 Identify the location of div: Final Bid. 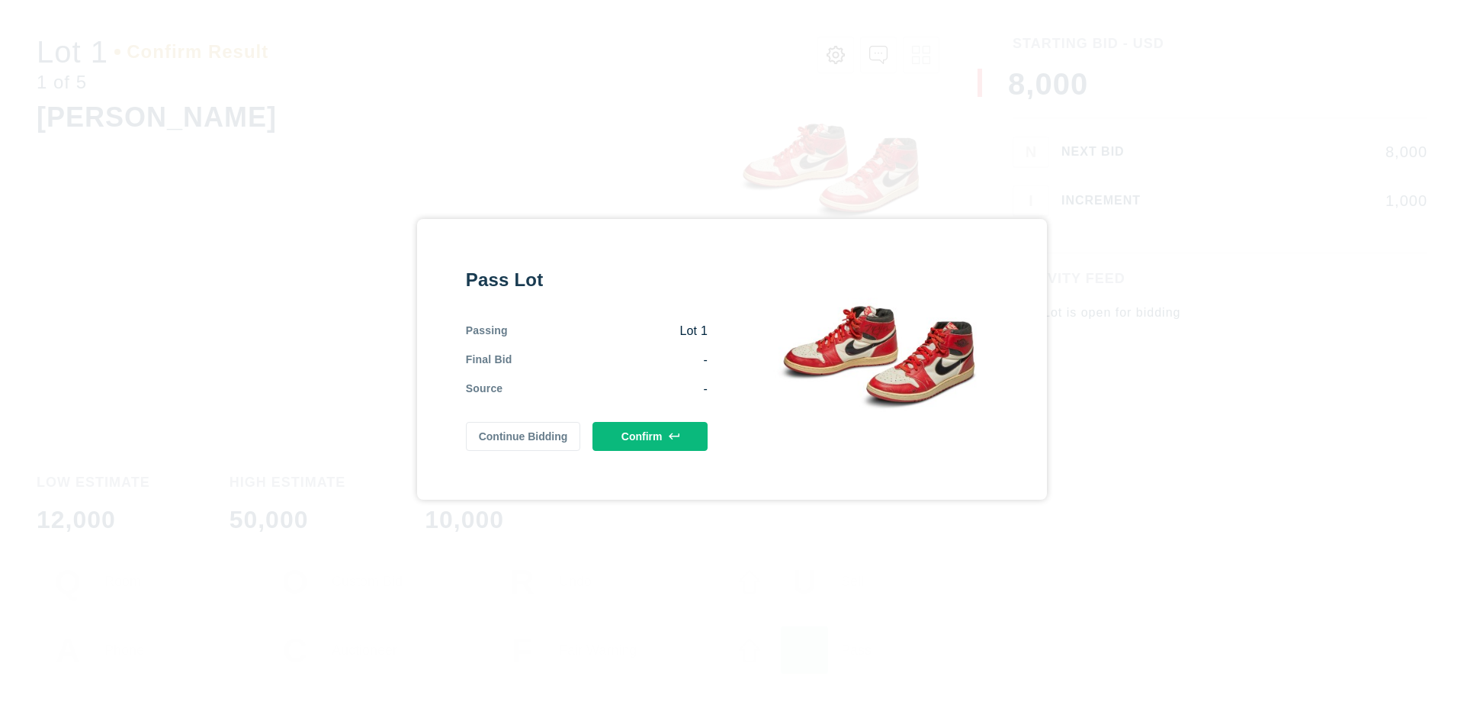
(489, 360).